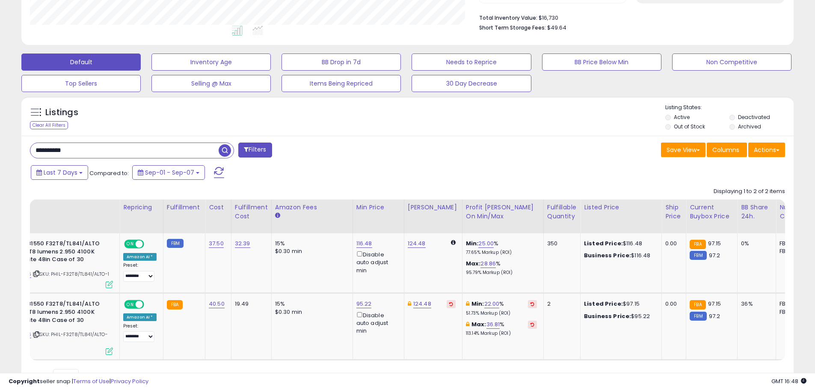 This screenshot has width=815, height=390. Describe the element at coordinates (620, 256) in the screenshot. I see `div: $116.48` at that location.